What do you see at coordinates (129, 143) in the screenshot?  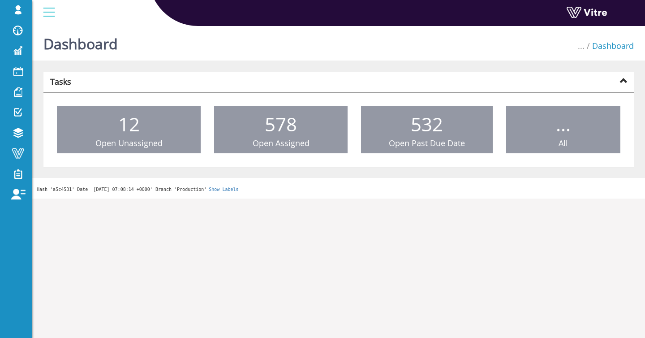 I see `span: Open Unassigned` at bounding box center [129, 143].